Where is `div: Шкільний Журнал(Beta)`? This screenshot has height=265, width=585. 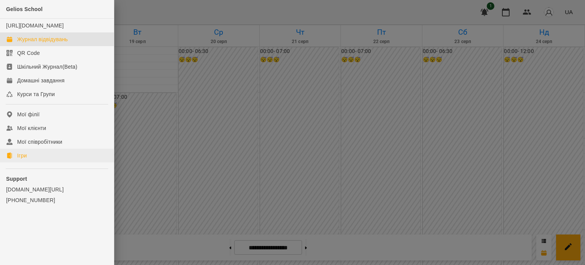 div: Шкільний Журнал(Beta) is located at coordinates (47, 67).